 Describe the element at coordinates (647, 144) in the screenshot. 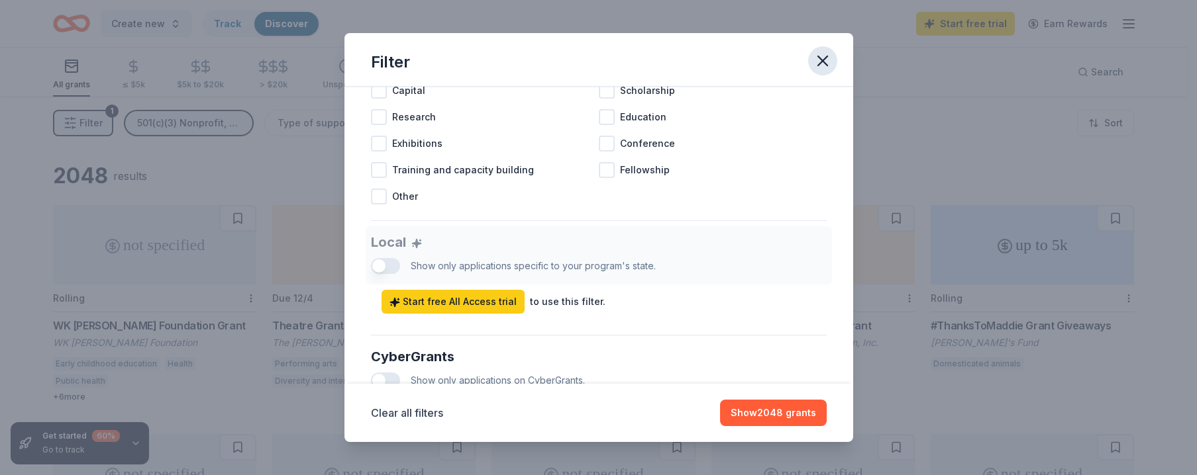

I see `span: Conference` at that location.